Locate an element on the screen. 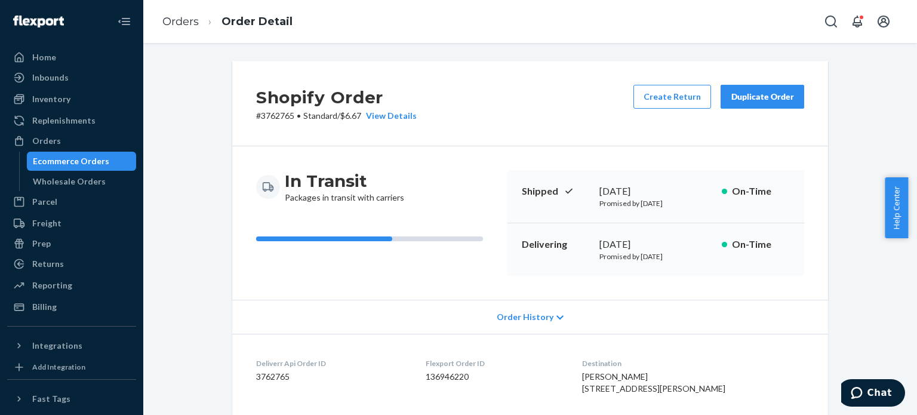  a: Parcel is located at coordinates (72, 202).